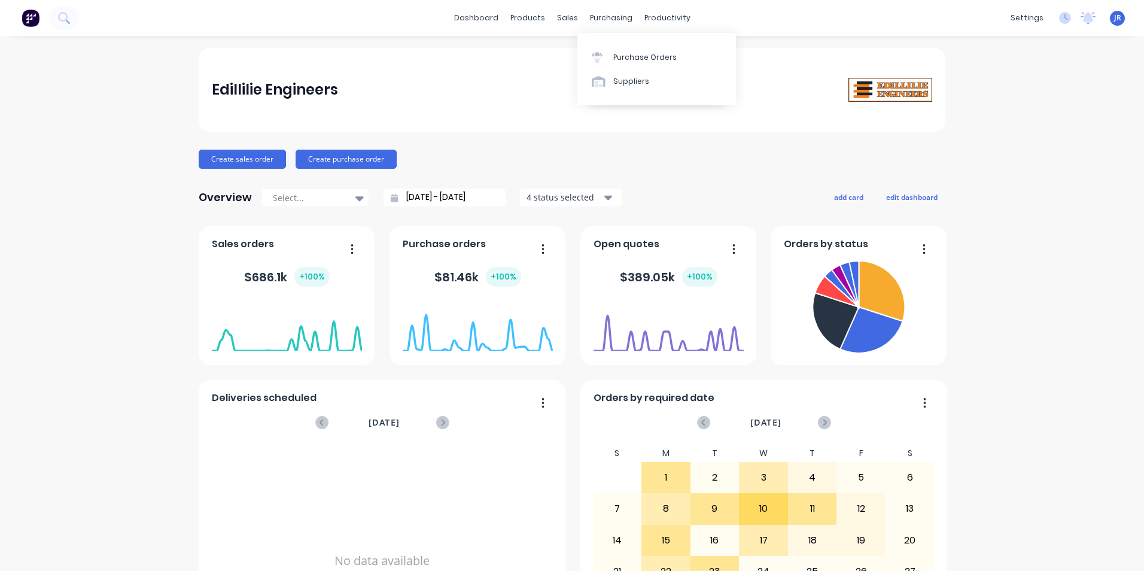 This screenshot has height=571, width=1144. Describe the element at coordinates (275, 90) in the screenshot. I see `div: Edillilie Engineers` at that location.